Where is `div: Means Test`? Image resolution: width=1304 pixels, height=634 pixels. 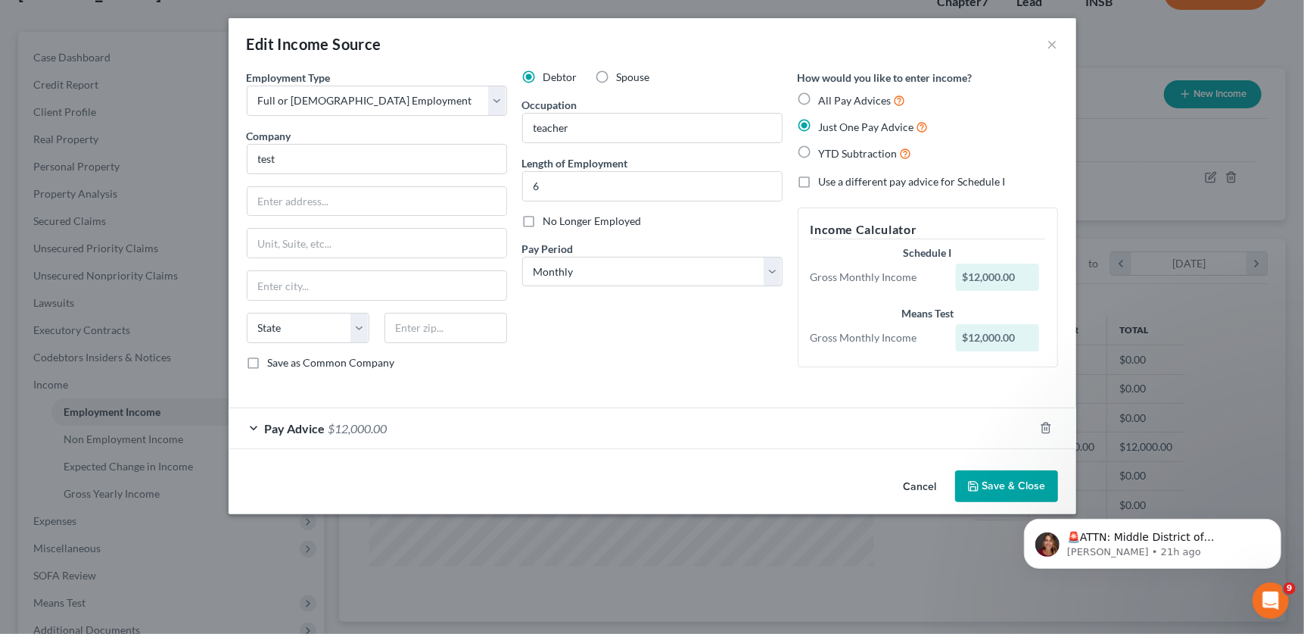 div: Means Test is located at coordinates (928, 313).